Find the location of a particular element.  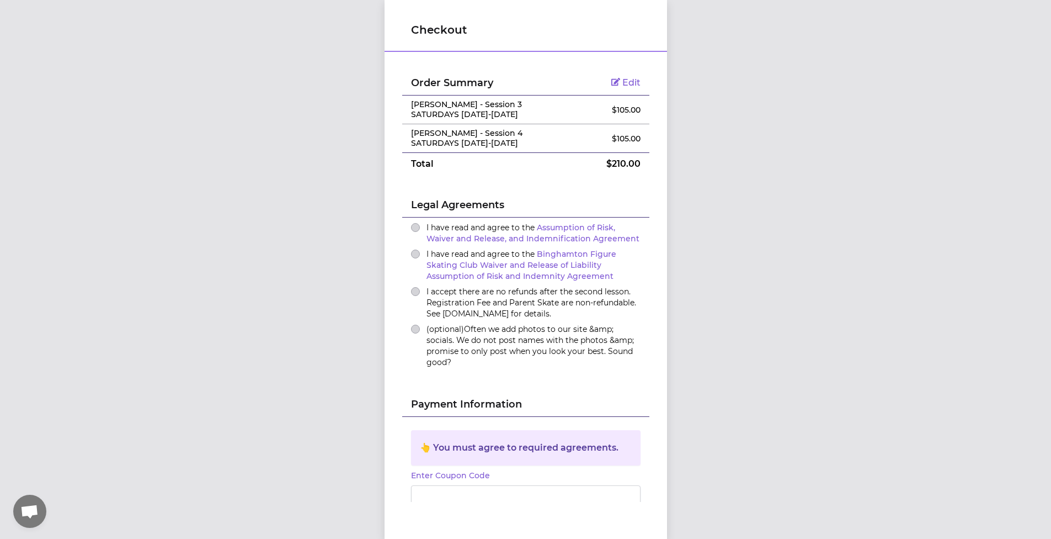

h1: Checkout is located at coordinates (526, 30).